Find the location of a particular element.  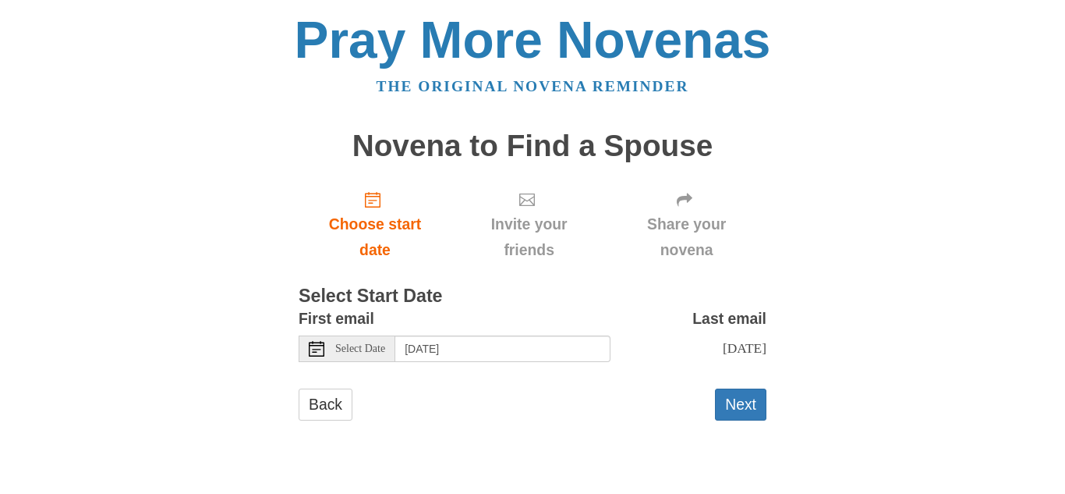

label: First email is located at coordinates (336, 318).